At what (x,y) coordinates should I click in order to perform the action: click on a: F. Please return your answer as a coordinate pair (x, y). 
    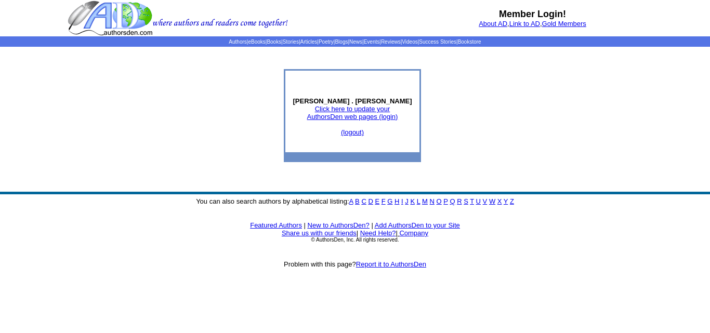
    Looking at the image, I should click on (384, 201).